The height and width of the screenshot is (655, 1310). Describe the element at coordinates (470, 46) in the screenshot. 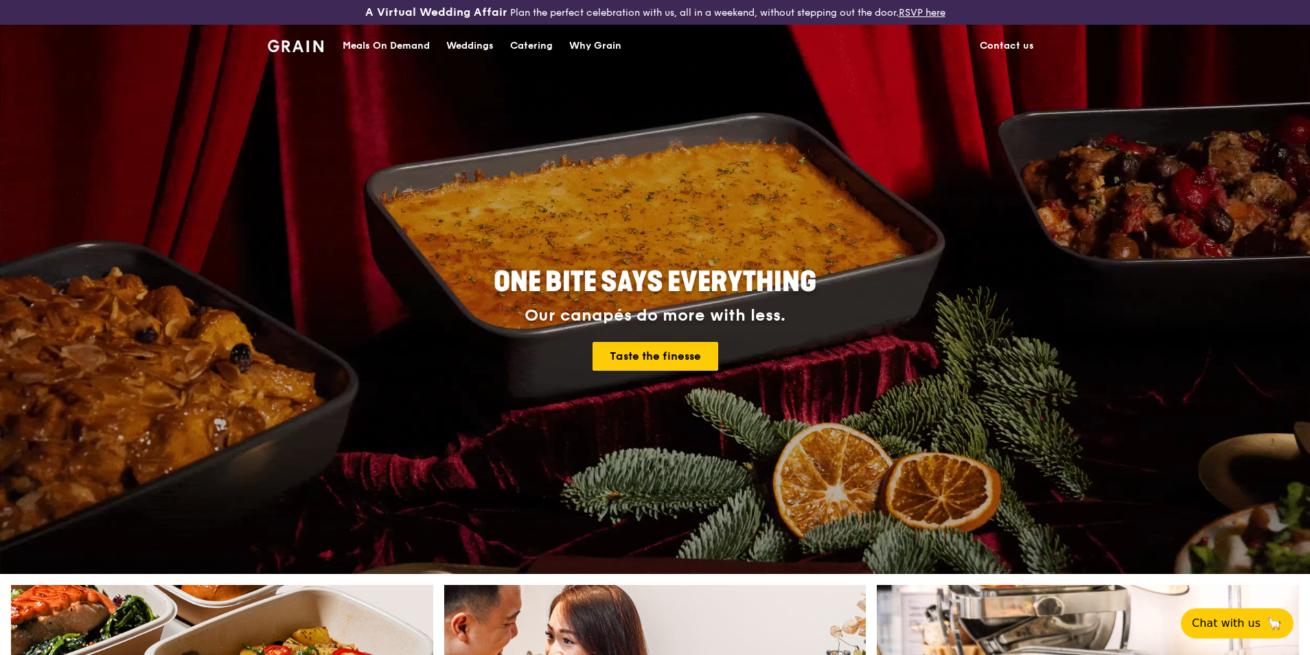

I see `a: Weddings` at that location.